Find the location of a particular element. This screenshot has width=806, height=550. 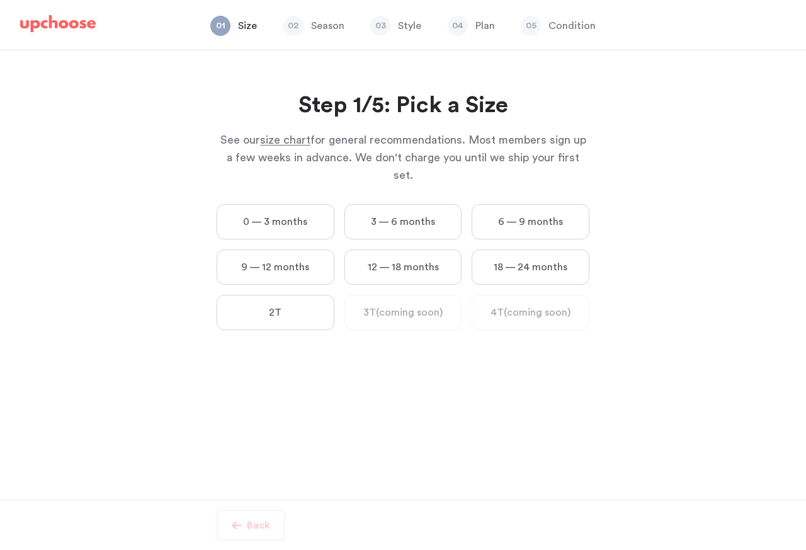

p: Back is located at coordinates (258, 525).